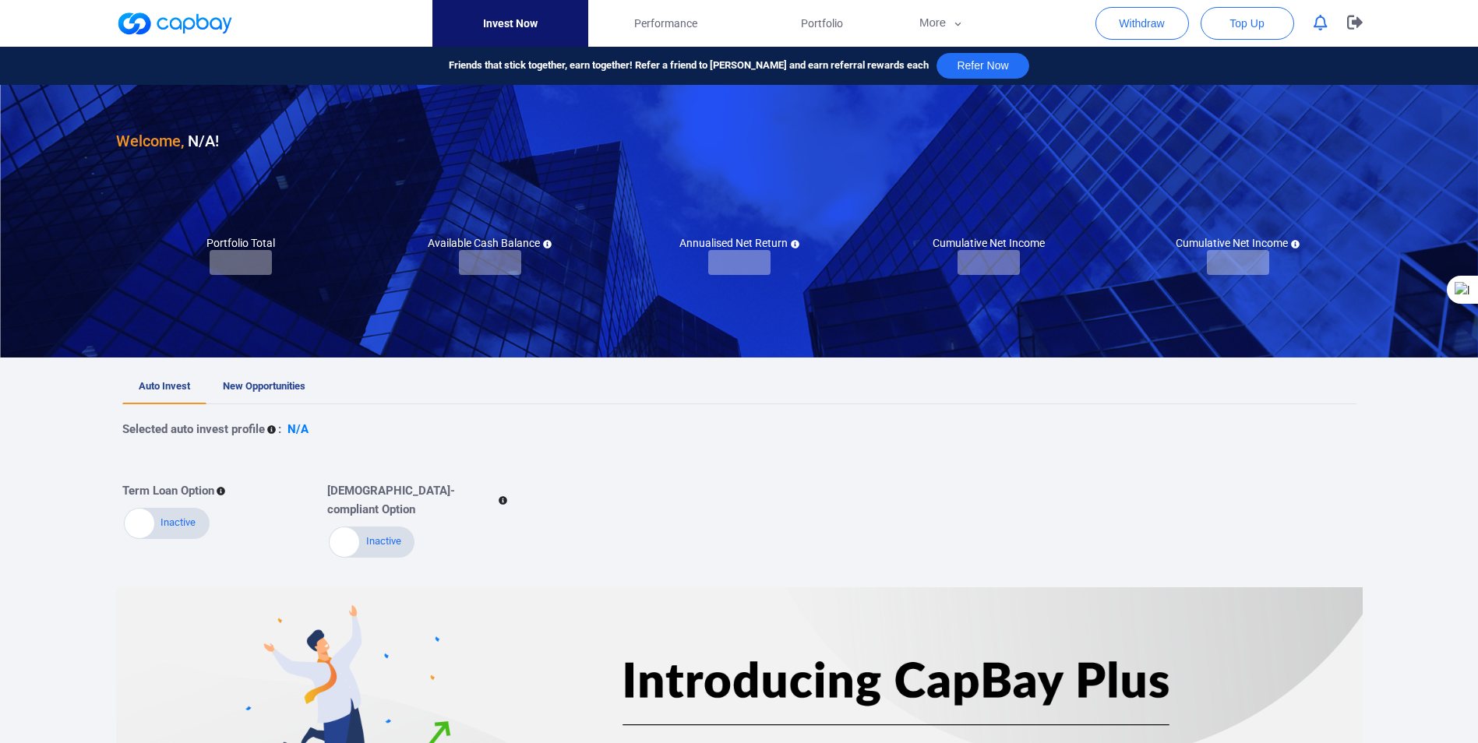 This screenshot has width=1478, height=743. Describe the element at coordinates (982, 65) in the screenshot. I see `button: Refer Now` at that location.